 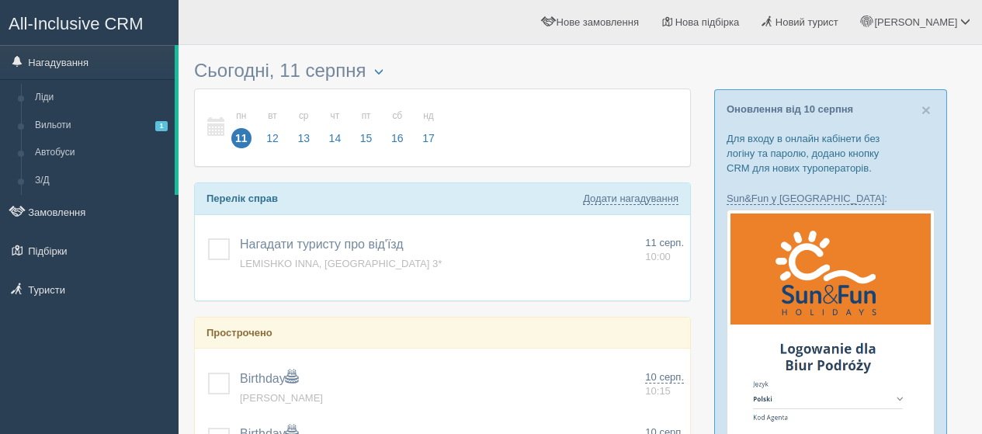 What do you see at coordinates (398, 127) in the screenshot?
I see `a: сб 16` at bounding box center [398, 127].